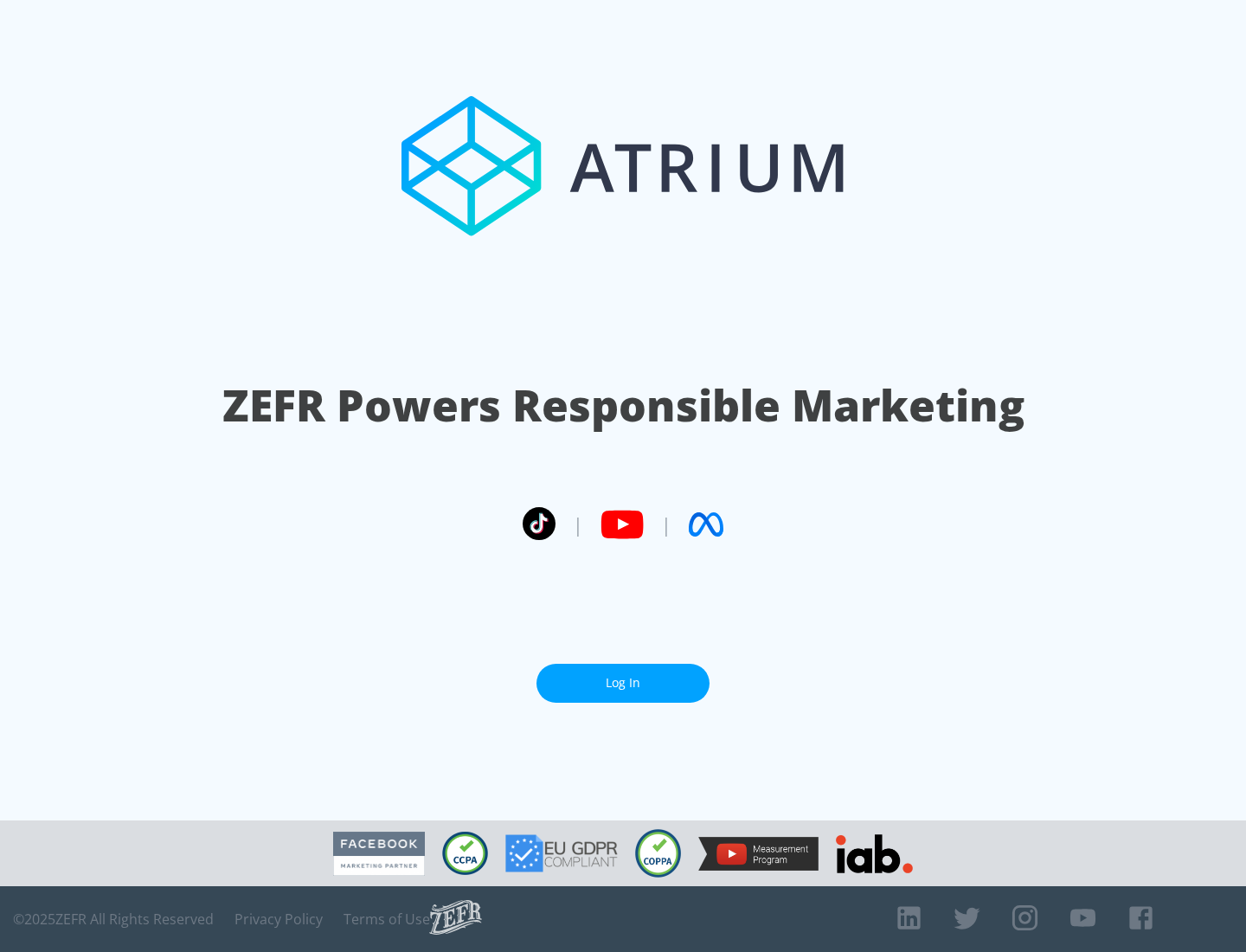  What do you see at coordinates (379, 853) in the screenshot?
I see `img: Facebook Marketing Partner` at bounding box center [379, 853].